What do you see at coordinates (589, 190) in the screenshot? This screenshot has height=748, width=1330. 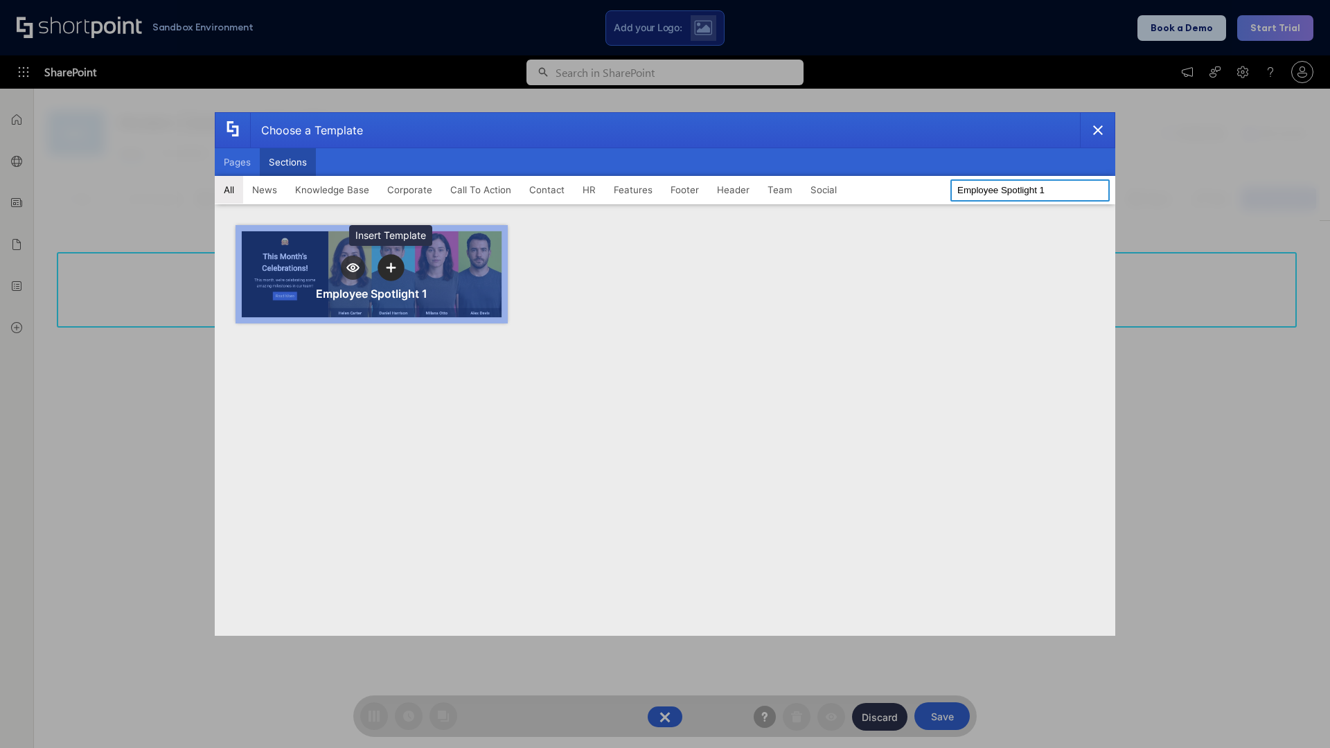 I see `button: HR` at bounding box center [589, 190].